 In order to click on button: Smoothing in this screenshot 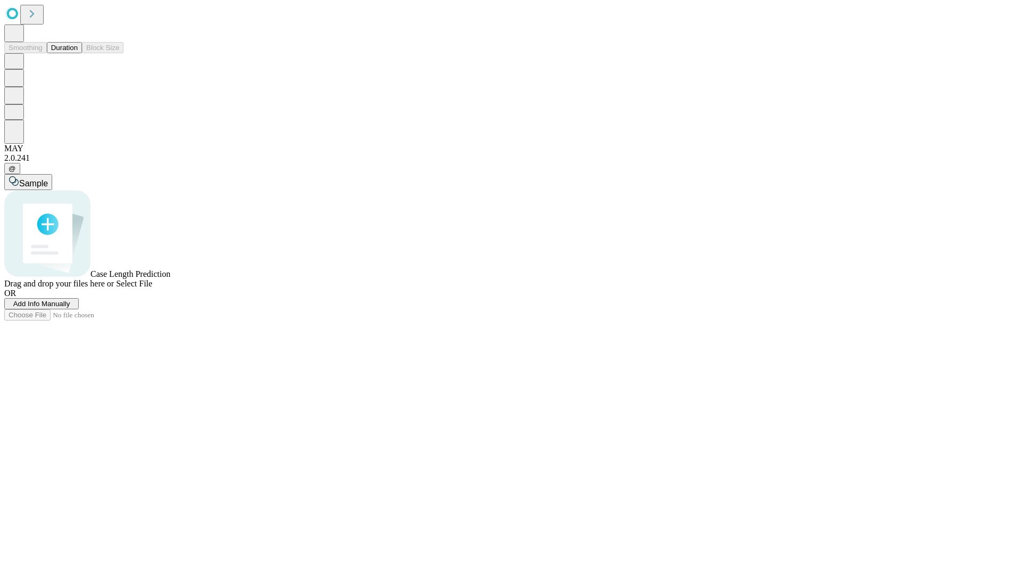, I will do `click(26, 47)`.